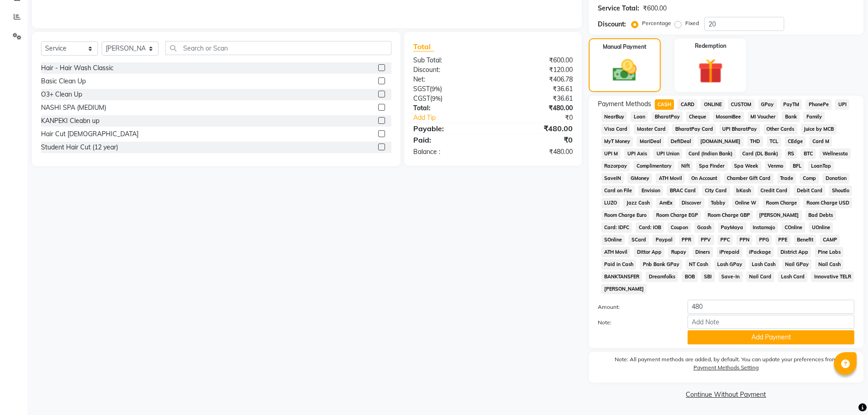 The width and height of the screenshot is (868, 415). I want to click on span: GPay, so click(768, 104).